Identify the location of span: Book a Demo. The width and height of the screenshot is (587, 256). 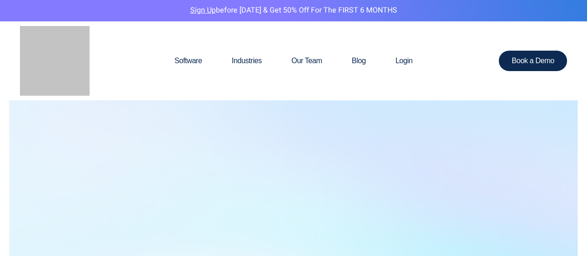
(533, 61).